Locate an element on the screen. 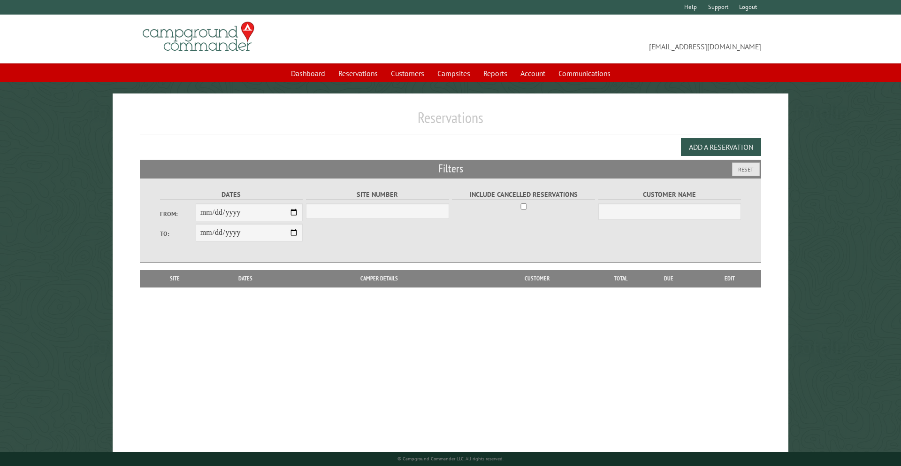 The height and width of the screenshot is (466, 901). label: Site Number is located at coordinates (377, 194).